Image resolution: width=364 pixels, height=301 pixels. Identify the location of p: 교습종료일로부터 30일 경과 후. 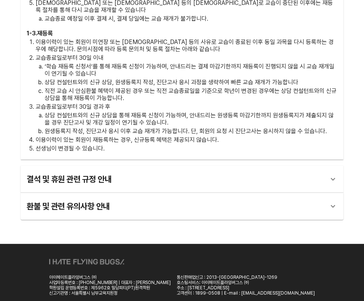
(187, 106).